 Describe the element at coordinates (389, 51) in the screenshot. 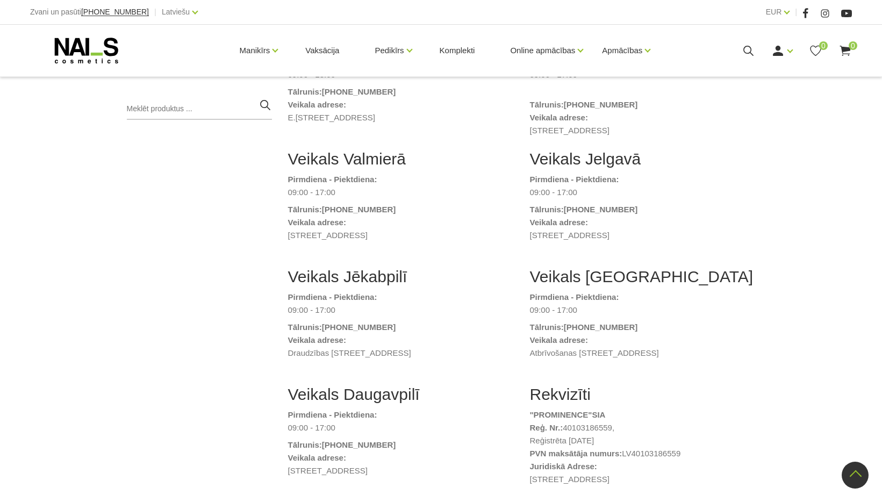

I see `a: Pedikīrs` at that location.